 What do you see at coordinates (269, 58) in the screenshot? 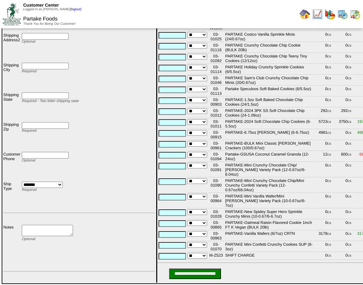
I see `td: PARTAKE Crunchy Chocolate Chip Teeny Tiny Cookies (12/12oz)` at bounding box center [269, 58].